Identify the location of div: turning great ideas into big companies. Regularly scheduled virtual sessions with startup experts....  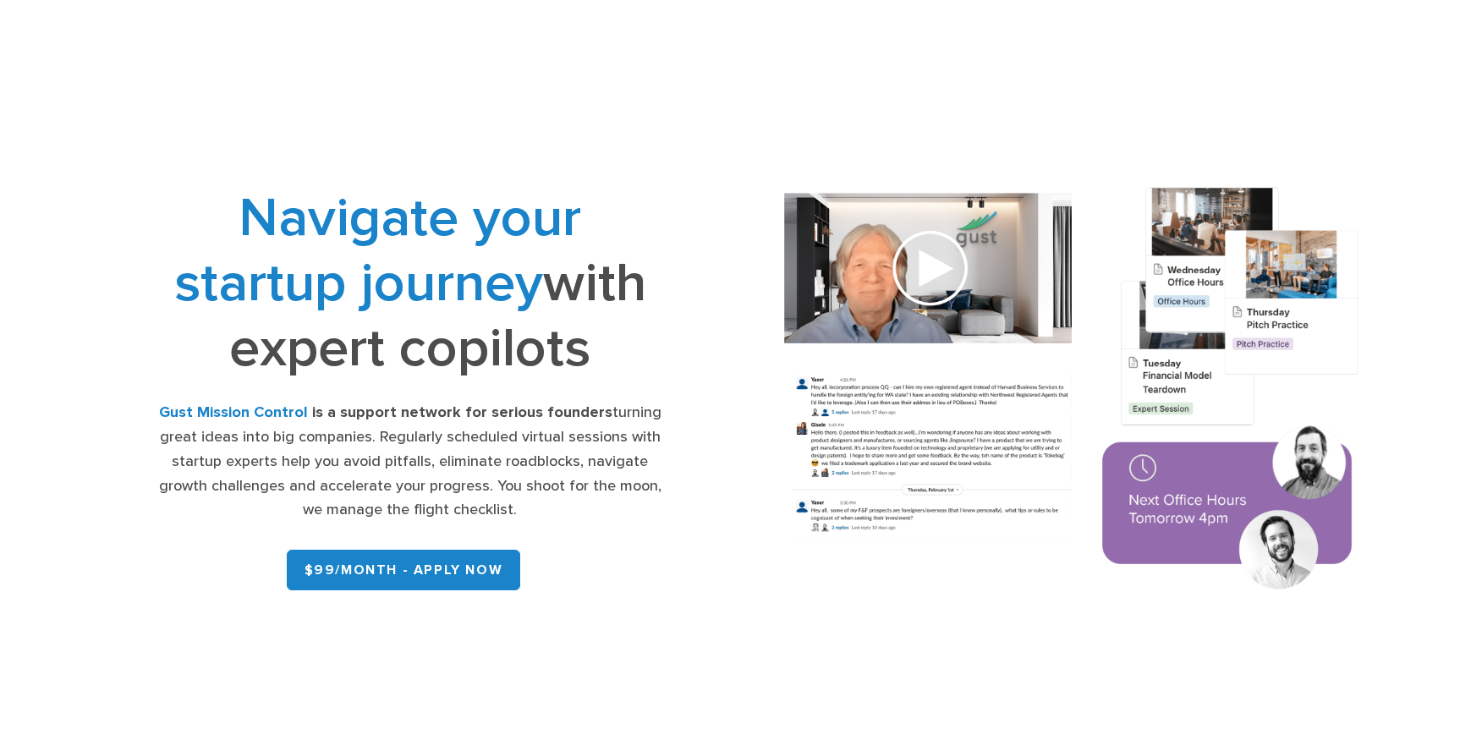
(410, 462).